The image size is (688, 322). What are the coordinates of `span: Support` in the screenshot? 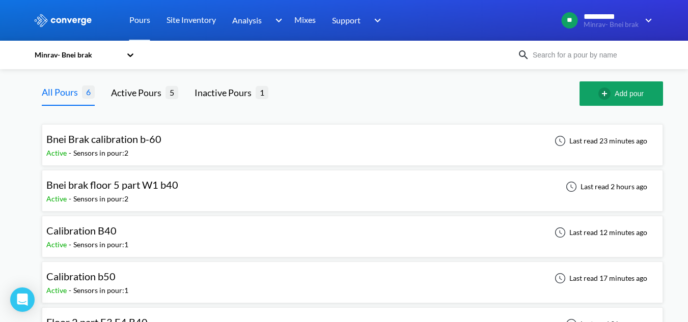 It's located at (346, 20).